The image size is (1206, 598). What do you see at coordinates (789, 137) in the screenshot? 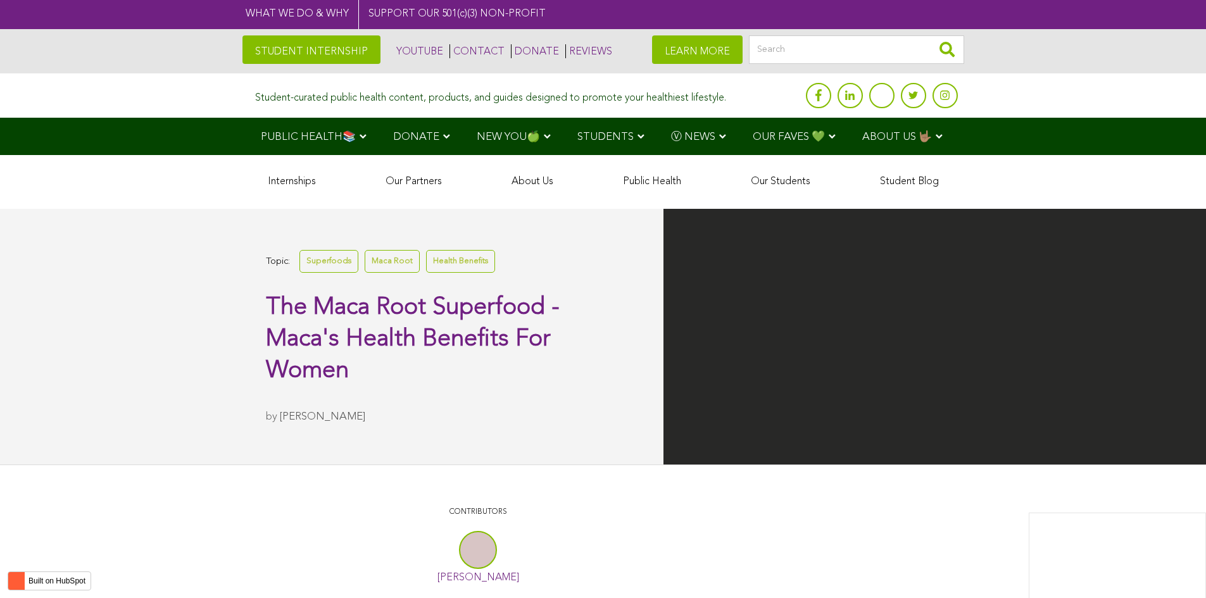
I see `span: OUR FAVES 💚` at bounding box center [789, 137].